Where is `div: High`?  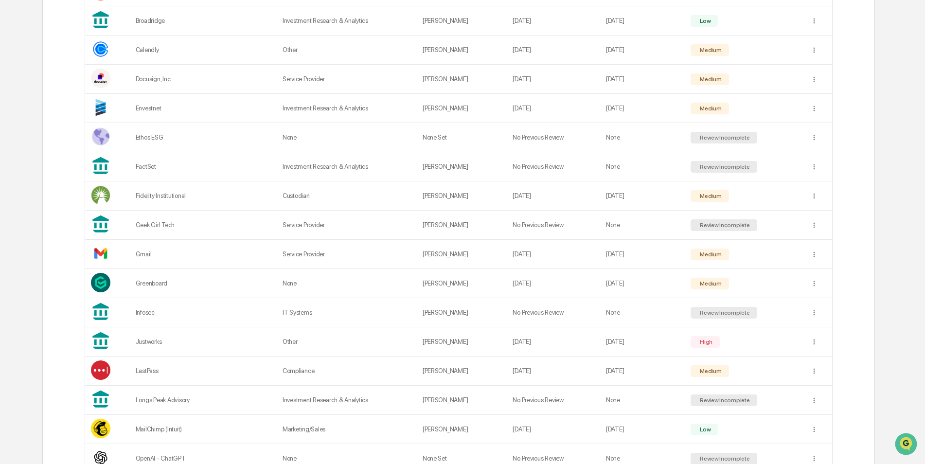
div: High is located at coordinates (706, 342).